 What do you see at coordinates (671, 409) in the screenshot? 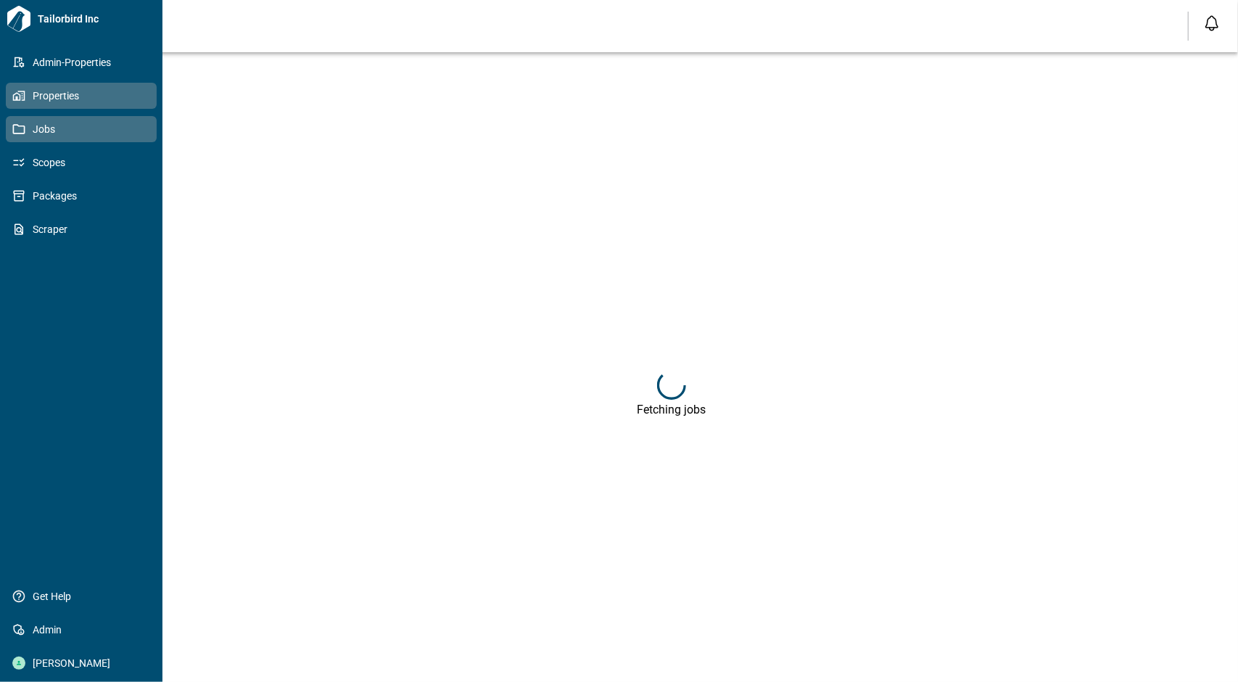
I see `div: Fetching jobs` at bounding box center [671, 409].